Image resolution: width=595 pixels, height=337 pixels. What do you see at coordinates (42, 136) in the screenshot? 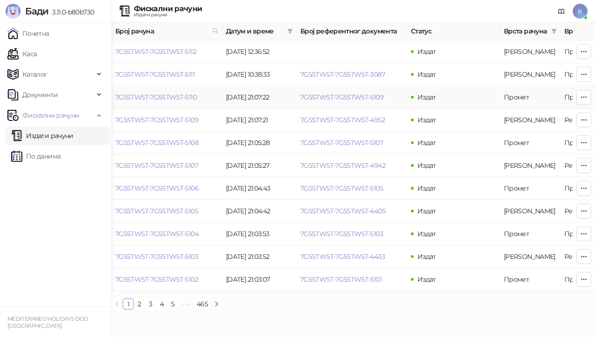
I see `a: Издати рачуни` at bounding box center [42, 136].